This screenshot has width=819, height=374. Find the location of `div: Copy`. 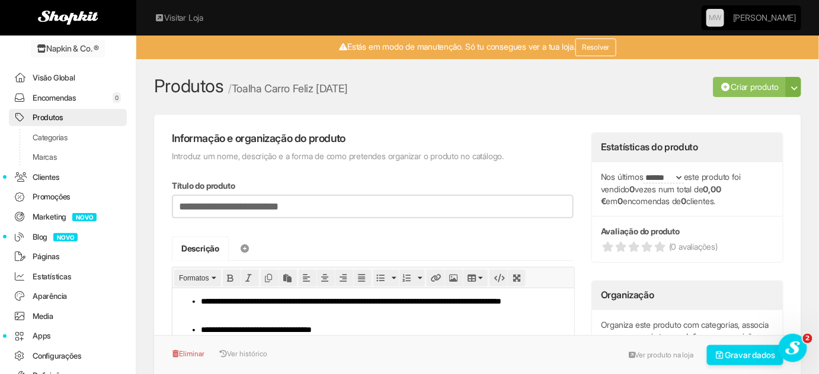

div: Copy is located at coordinates (270, 278).